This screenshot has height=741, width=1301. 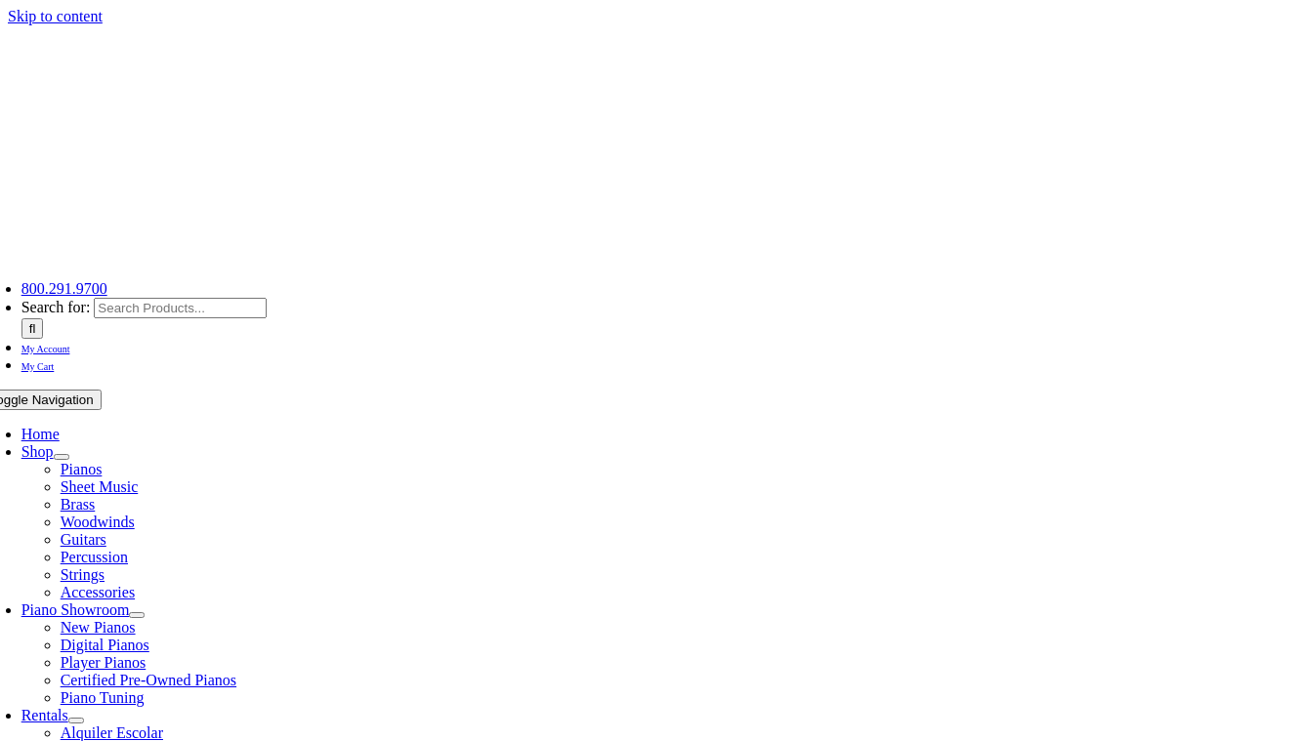 What do you see at coordinates (55, 16) in the screenshot?
I see `a: Skip to content` at bounding box center [55, 16].